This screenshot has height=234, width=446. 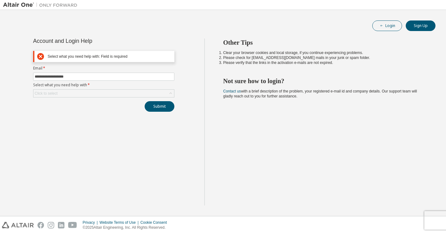 I want to click on img: Altair One, so click(x=42, y=5).